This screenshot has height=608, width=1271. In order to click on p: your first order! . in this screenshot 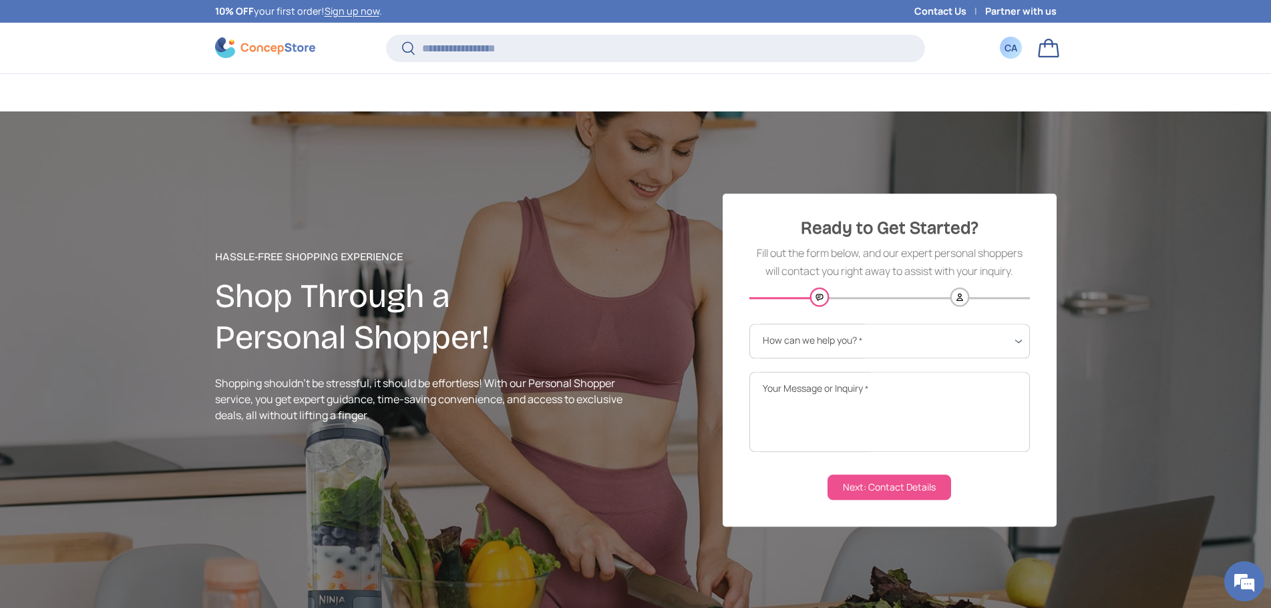, I will do `click(298, 11)`.